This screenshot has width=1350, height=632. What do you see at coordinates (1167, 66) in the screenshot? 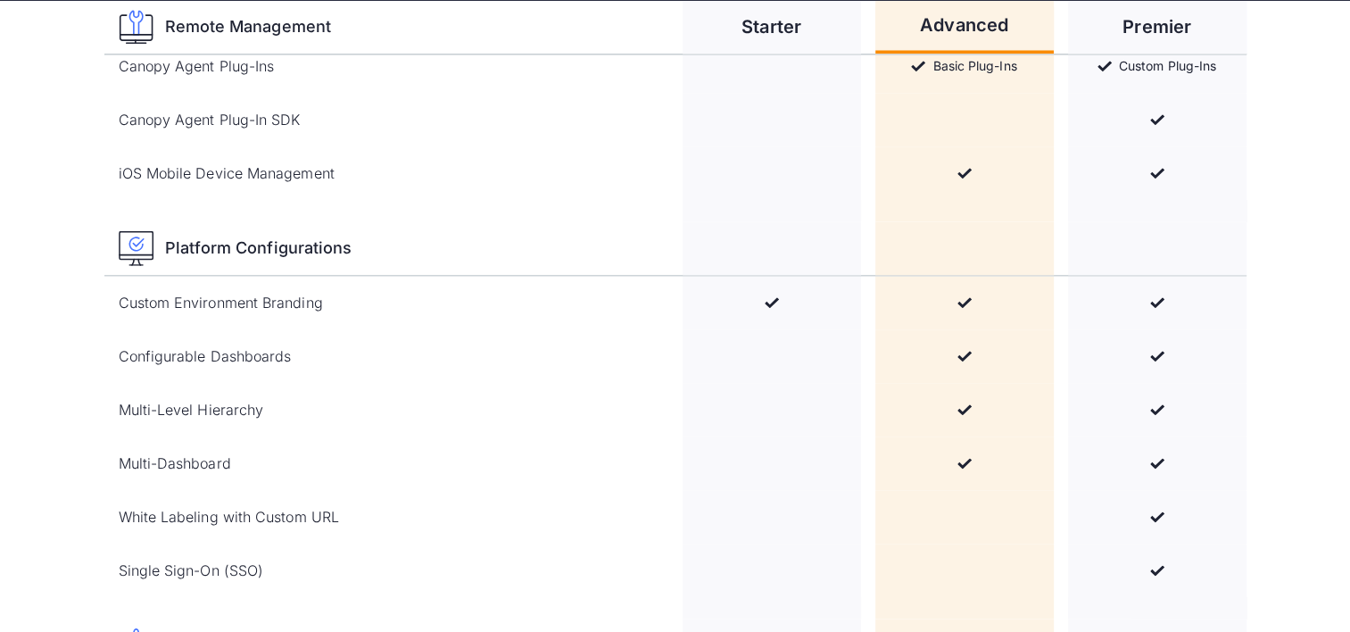
I see `div: Custom Plug-Ins` at bounding box center [1167, 66].